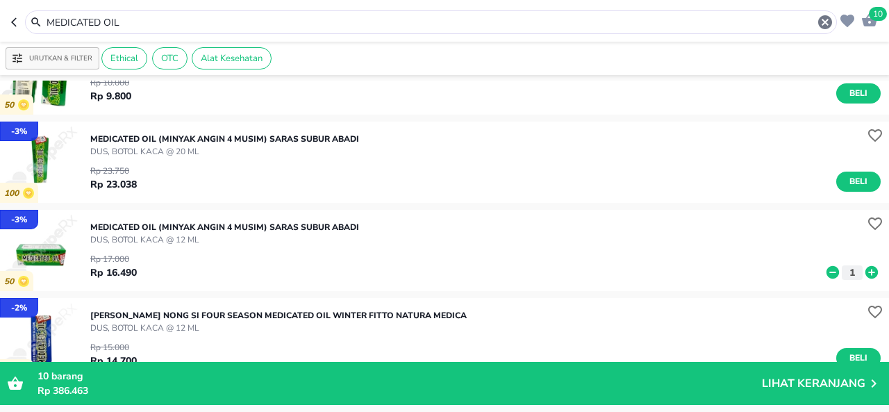 The height and width of the screenshot is (412, 889). I want to click on div: Ethical, so click(124, 58).